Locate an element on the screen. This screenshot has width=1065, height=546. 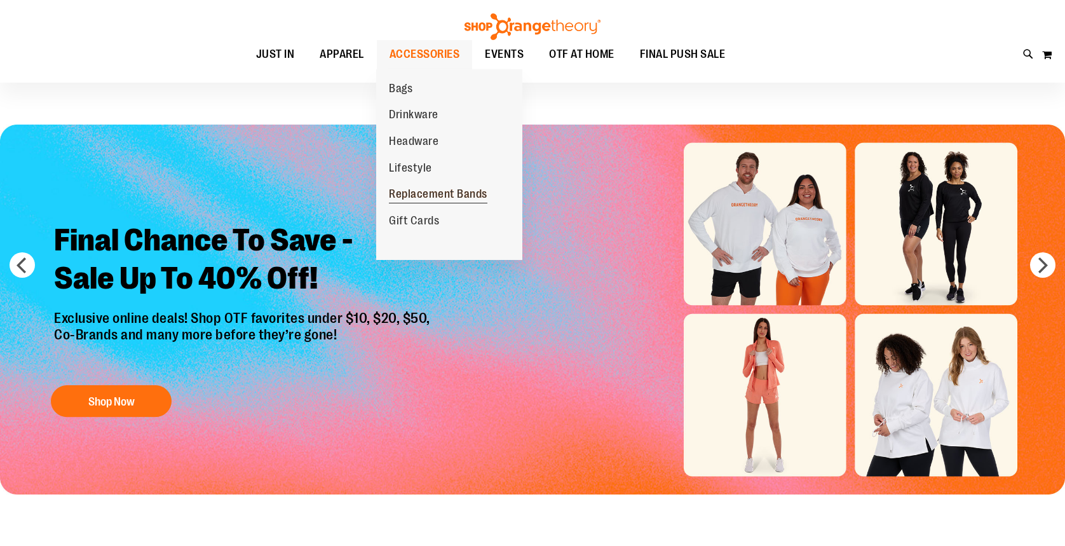
span: Gift Cards is located at coordinates (414, 222).